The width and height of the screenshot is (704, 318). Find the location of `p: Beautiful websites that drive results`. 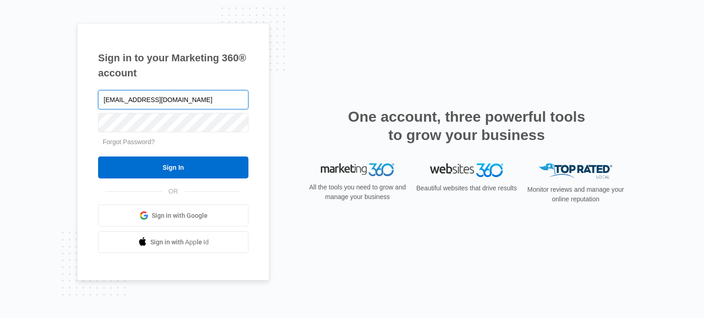

p: Beautiful websites that drive results is located at coordinates (466, 188).